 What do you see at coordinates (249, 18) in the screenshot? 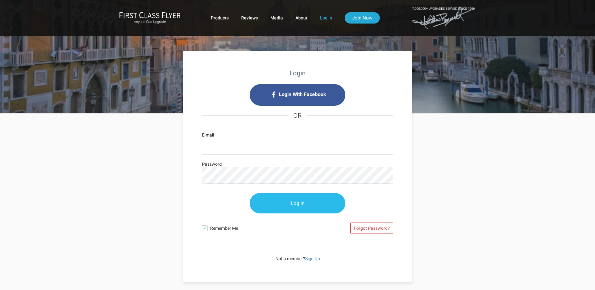
I see `a: Reviews` at bounding box center [249, 18].